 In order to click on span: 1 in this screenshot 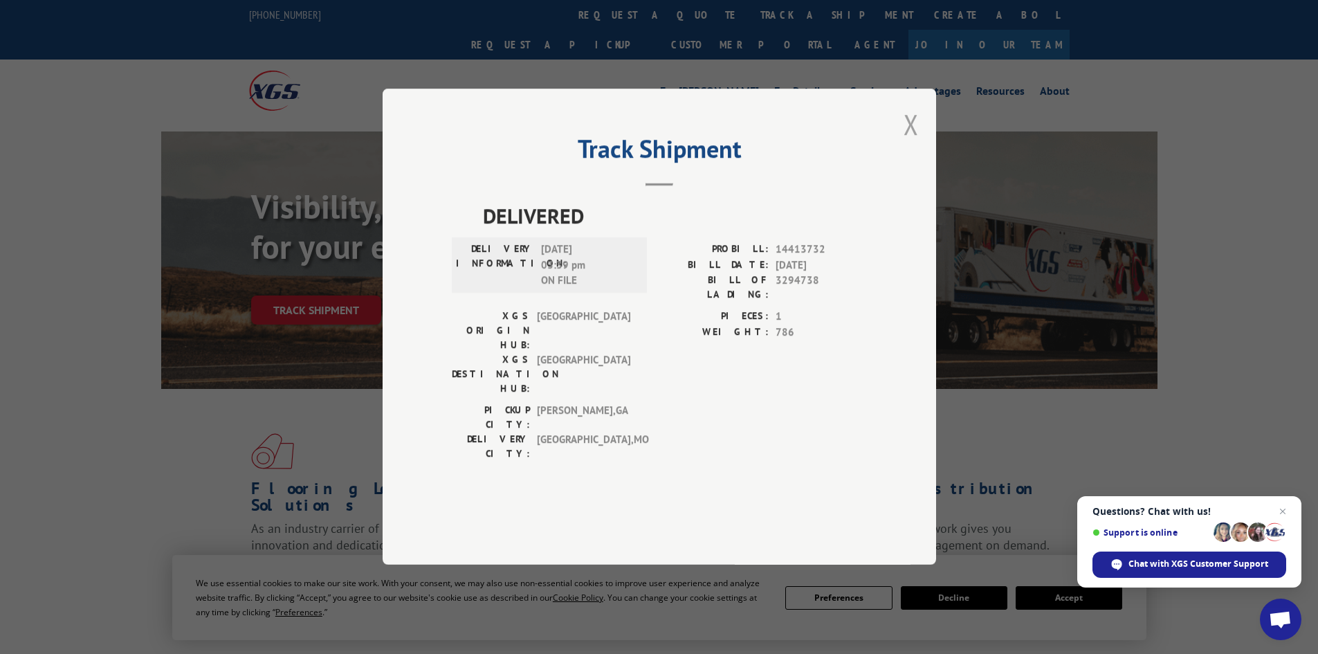, I will do `click(821, 317)`.